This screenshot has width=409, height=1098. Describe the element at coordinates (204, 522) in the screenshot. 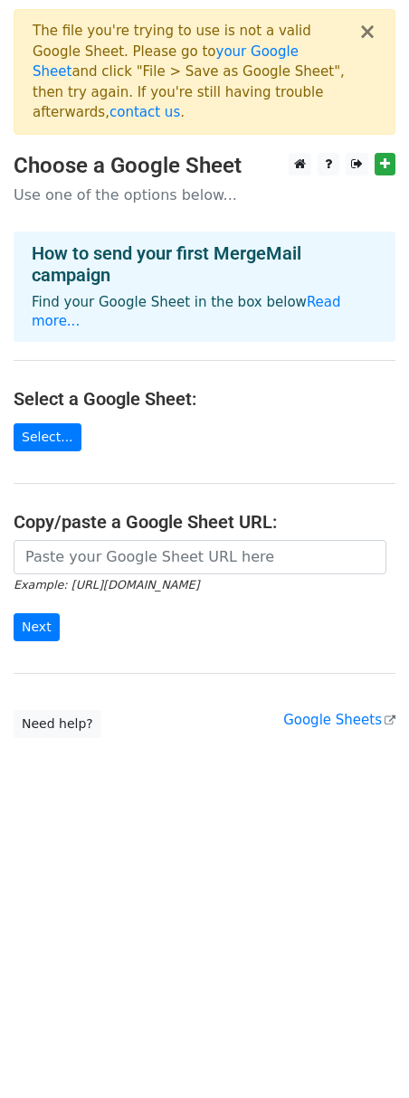

I see `h4: Copy/paste a Google Sheet URL:` at that location.